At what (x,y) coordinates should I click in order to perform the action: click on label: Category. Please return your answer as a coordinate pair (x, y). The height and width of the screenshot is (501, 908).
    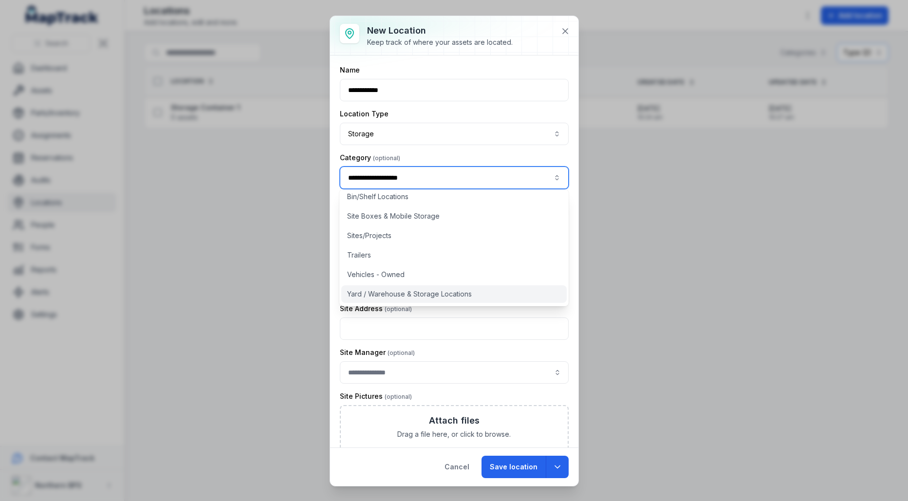
    Looking at the image, I should click on (370, 158).